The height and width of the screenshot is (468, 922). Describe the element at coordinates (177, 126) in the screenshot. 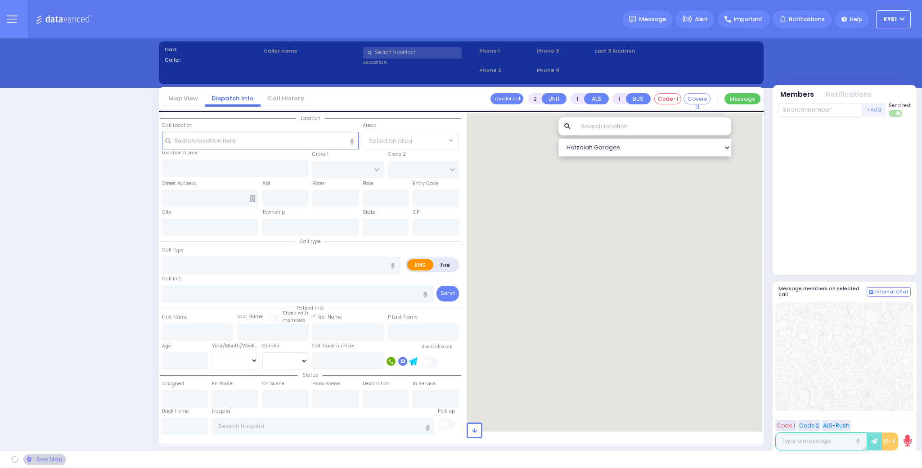

I see `label: Call Location` at that location.